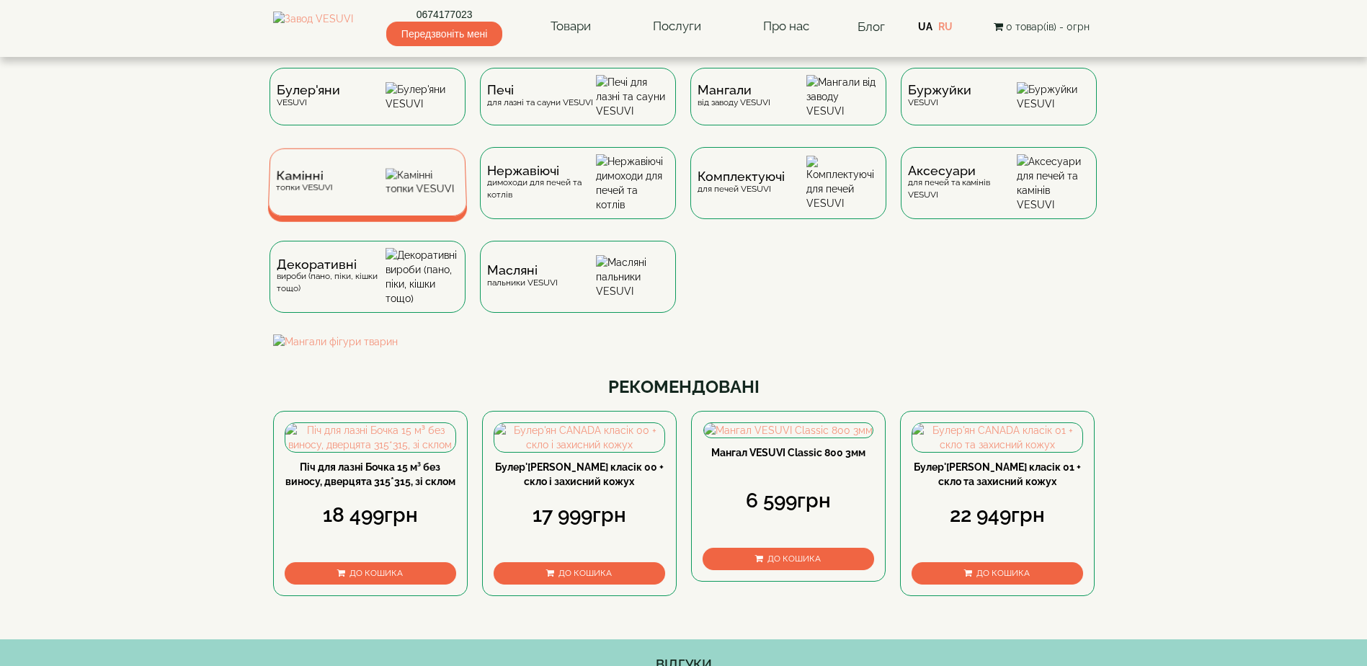  What do you see at coordinates (422, 97) in the screenshot?
I see `img: Булер'яни VESUVI` at bounding box center [422, 97].